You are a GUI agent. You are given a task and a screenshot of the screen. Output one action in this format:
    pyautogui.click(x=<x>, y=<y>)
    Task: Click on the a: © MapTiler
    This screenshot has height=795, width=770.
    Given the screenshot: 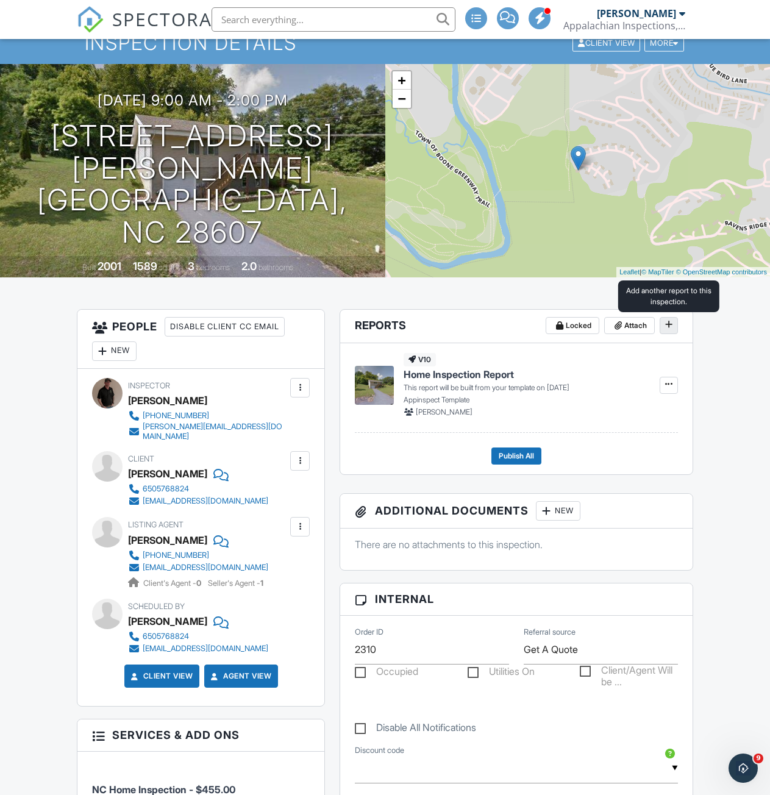 What is the action you would take?
    pyautogui.click(x=658, y=272)
    